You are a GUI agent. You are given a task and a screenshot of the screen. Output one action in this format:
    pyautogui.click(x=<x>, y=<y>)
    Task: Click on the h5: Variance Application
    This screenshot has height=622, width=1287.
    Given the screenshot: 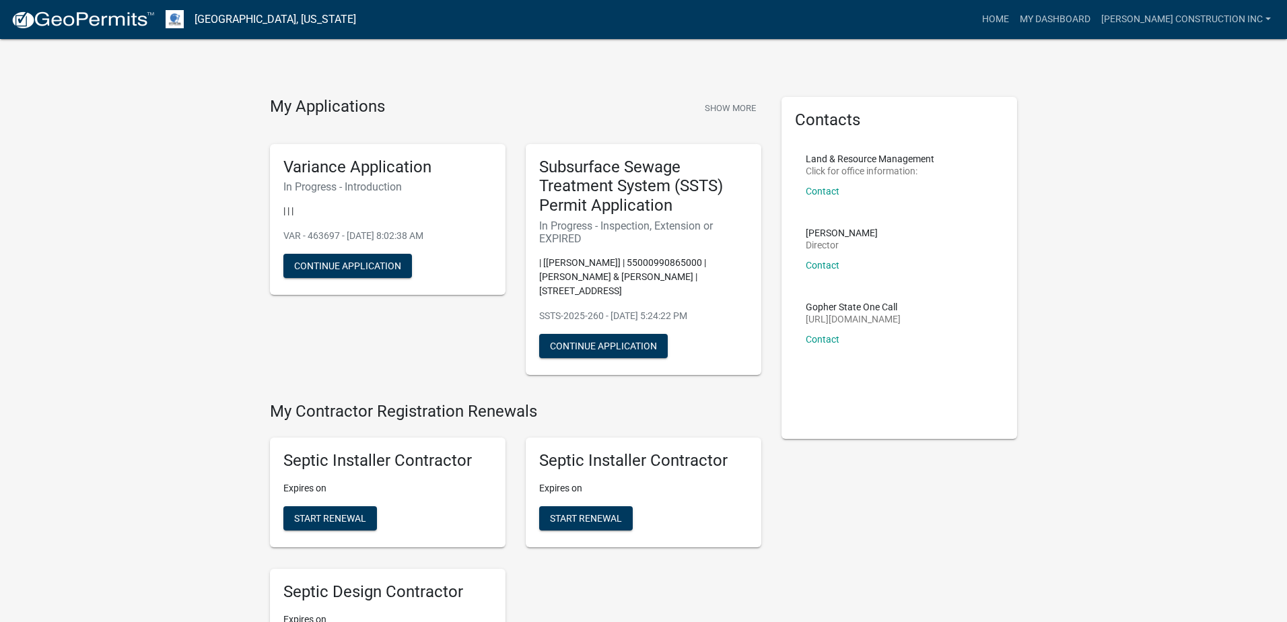 What is the action you would take?
    pyautogui.click(x=388, y=167)
    